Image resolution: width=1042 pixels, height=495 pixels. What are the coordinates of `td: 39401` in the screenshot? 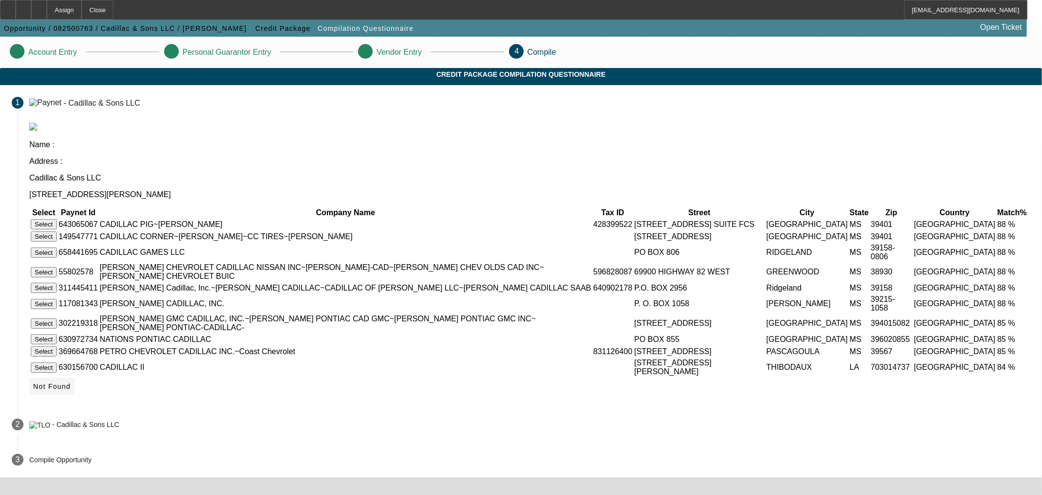 It's located at (892, 236).